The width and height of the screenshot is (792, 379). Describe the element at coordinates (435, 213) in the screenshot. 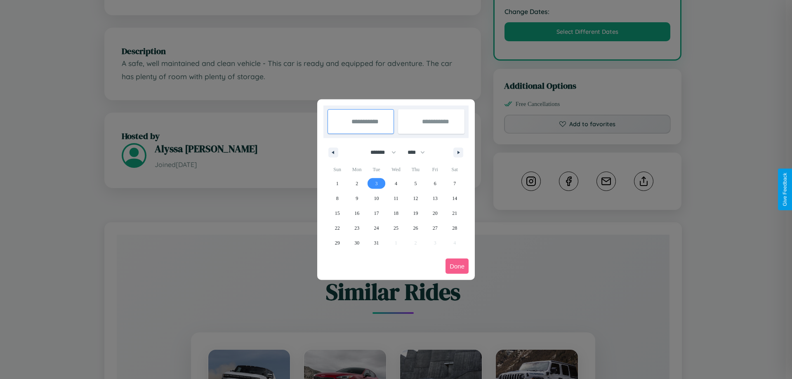

I see `span: 20` at that location.